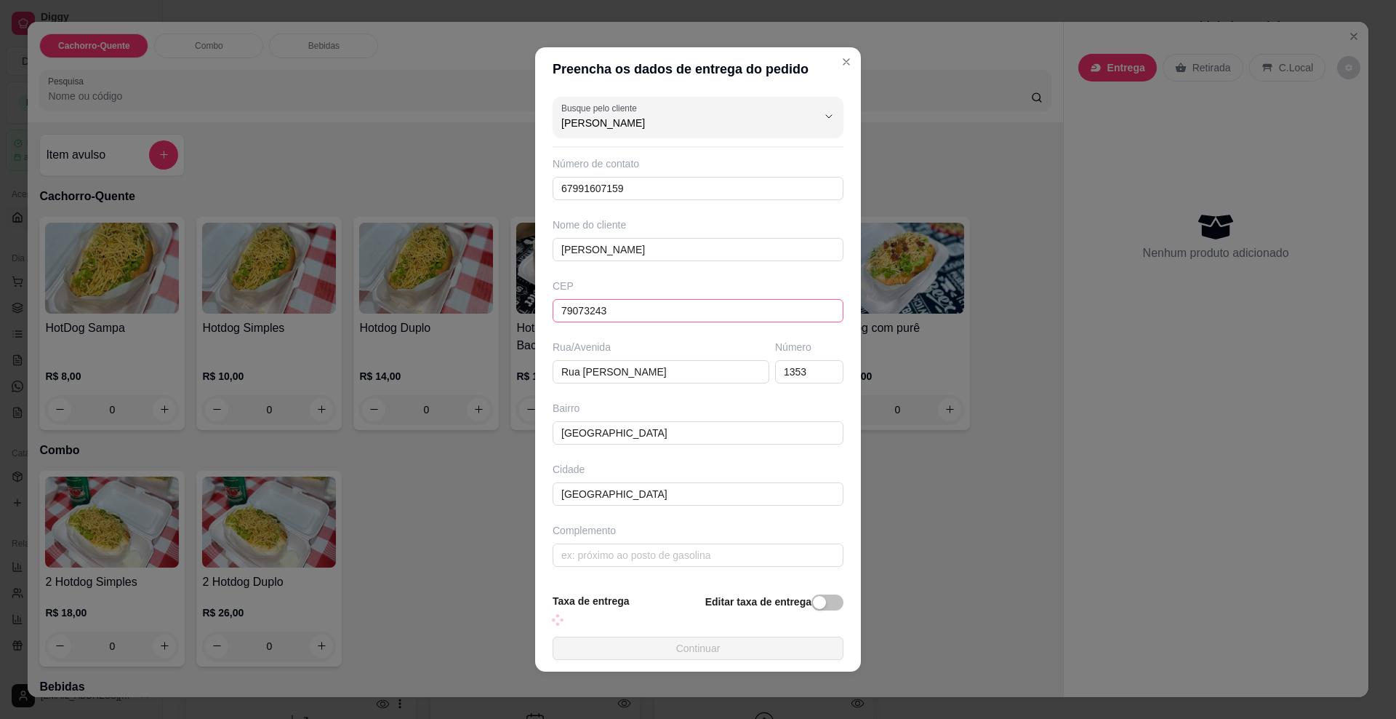  I want to click on div: Número, so click(810, 347).